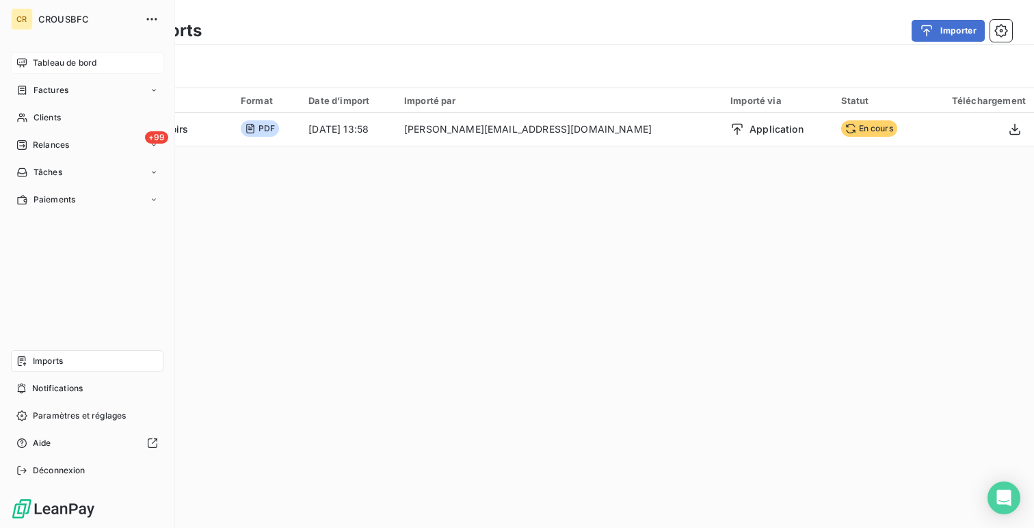 This screenshot has height=528, width=1034. I want to click on span: +99, so click(157, 137).